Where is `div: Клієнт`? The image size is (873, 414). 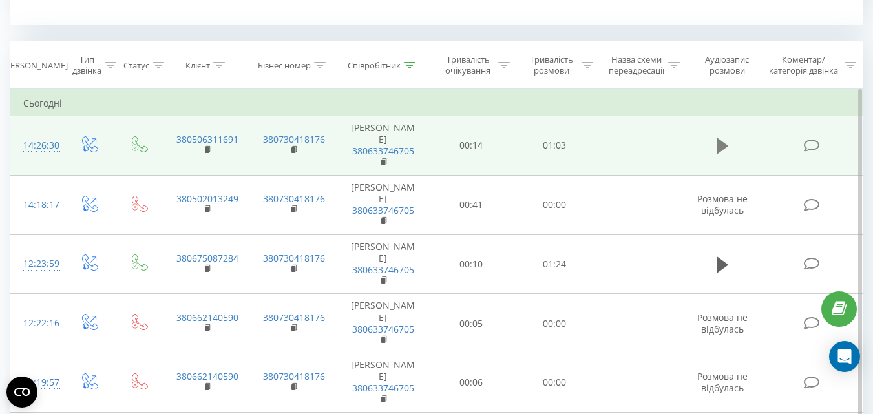 div: Клієнт is located at coordinates (198, 65).